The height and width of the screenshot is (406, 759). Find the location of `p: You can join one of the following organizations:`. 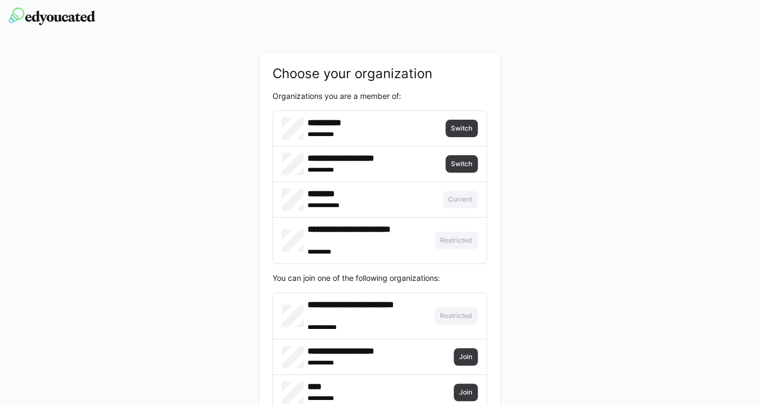

p: You can join one of the following organizations: is located at coordinates (380, 278).